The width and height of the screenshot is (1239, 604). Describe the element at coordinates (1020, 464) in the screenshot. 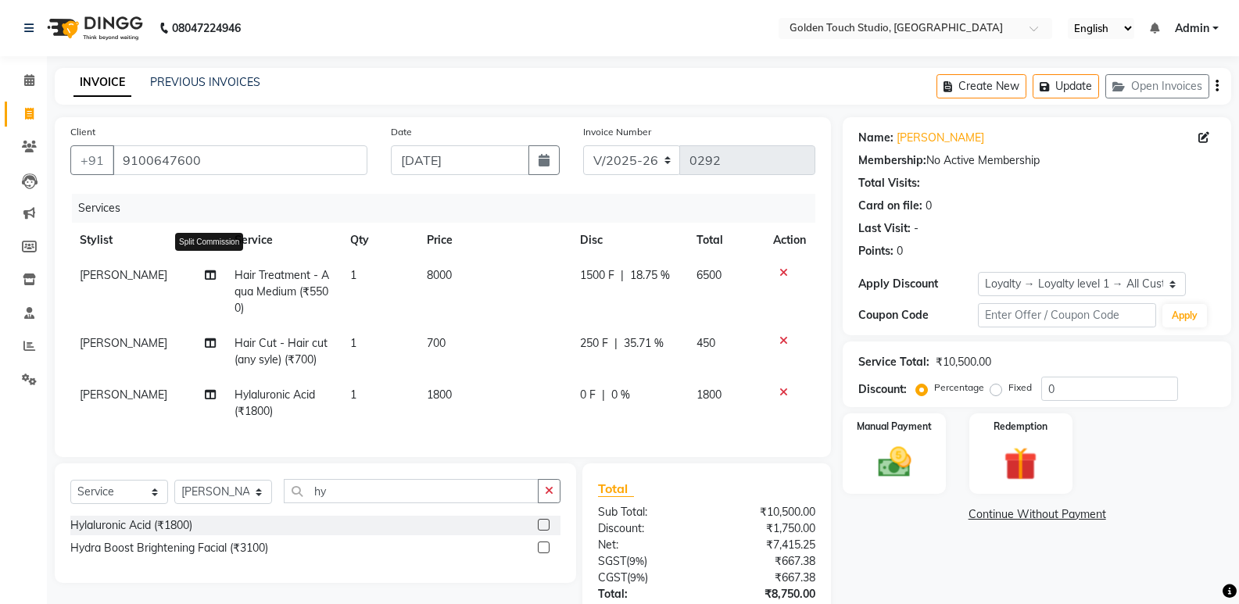

I see `img: _gift.svg` at that location.